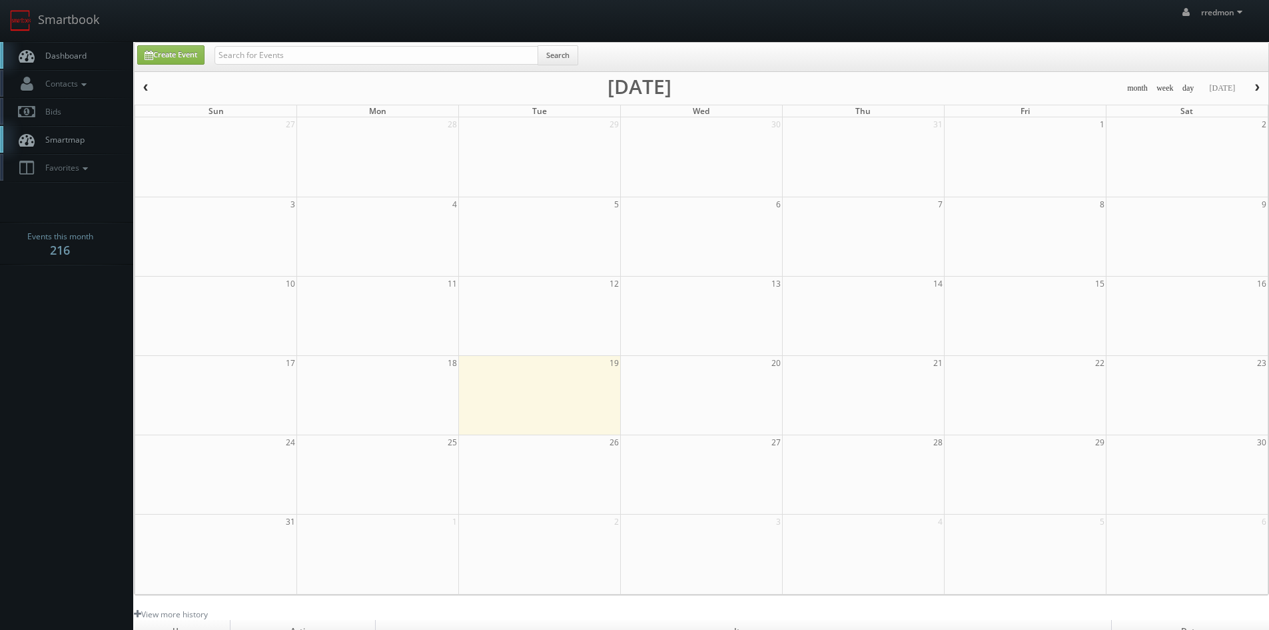 The height and width of the screenshot is (630, 1269). Describe the element at coordinates (1100, 362) in the screenshot. I see `span: 22` at that location.